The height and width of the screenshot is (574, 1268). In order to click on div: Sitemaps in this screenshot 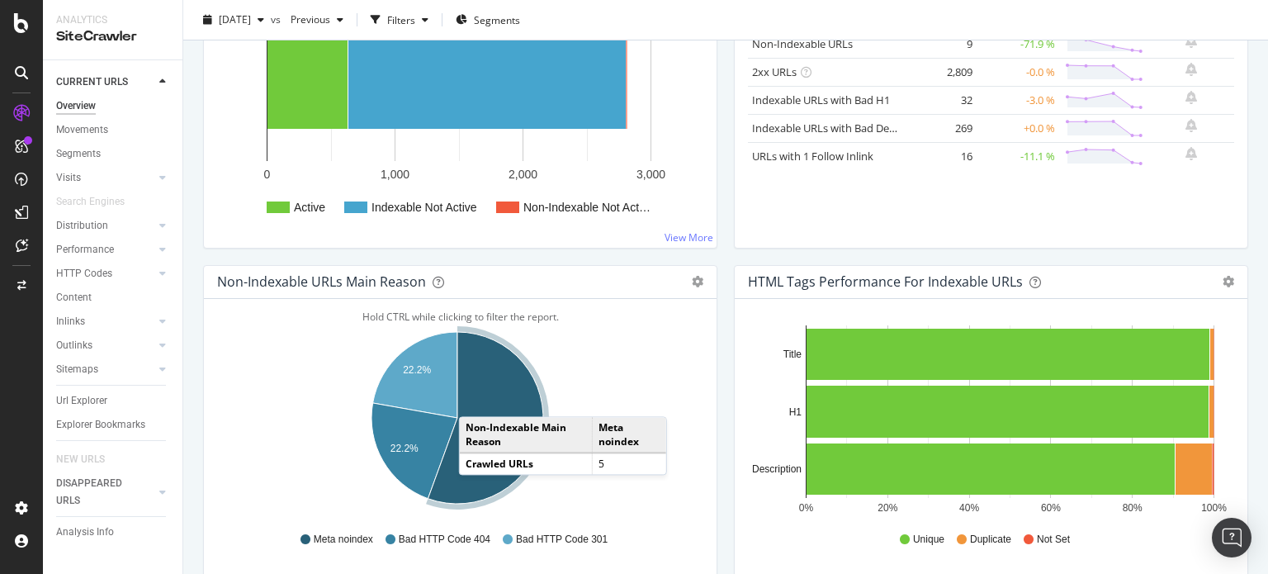, I will do `click(77, 369)`.